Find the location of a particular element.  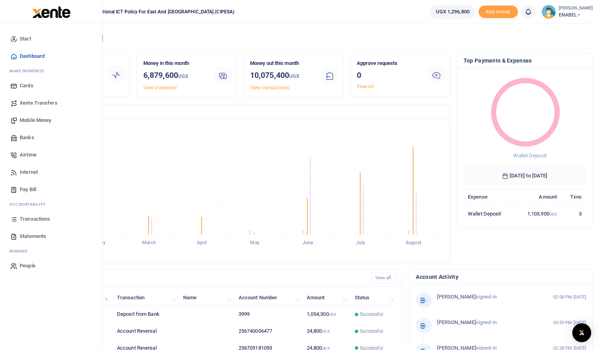

th: Status: activate to sort column ascending is located at coordinates (373, 298).